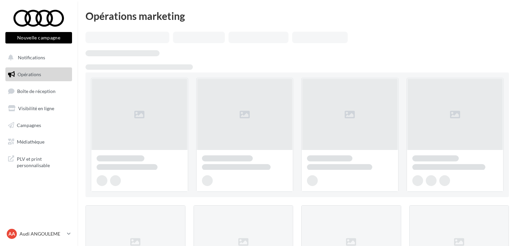  Describe the element at coordinates (12, 234) in the screenshot. I see `span: AA` at that location.